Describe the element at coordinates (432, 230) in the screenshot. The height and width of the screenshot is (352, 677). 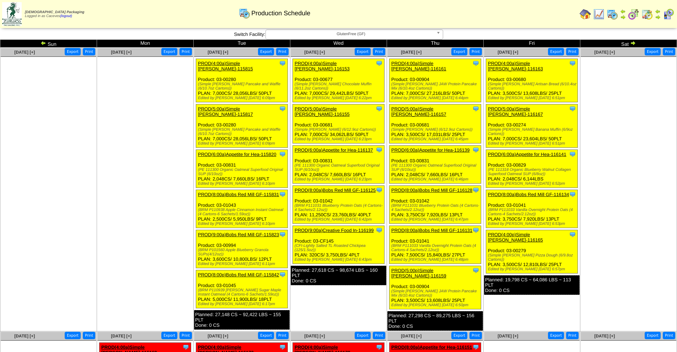
I see `a: PROD(8:00a)Bobs Red Mill GF-116131` at that location.